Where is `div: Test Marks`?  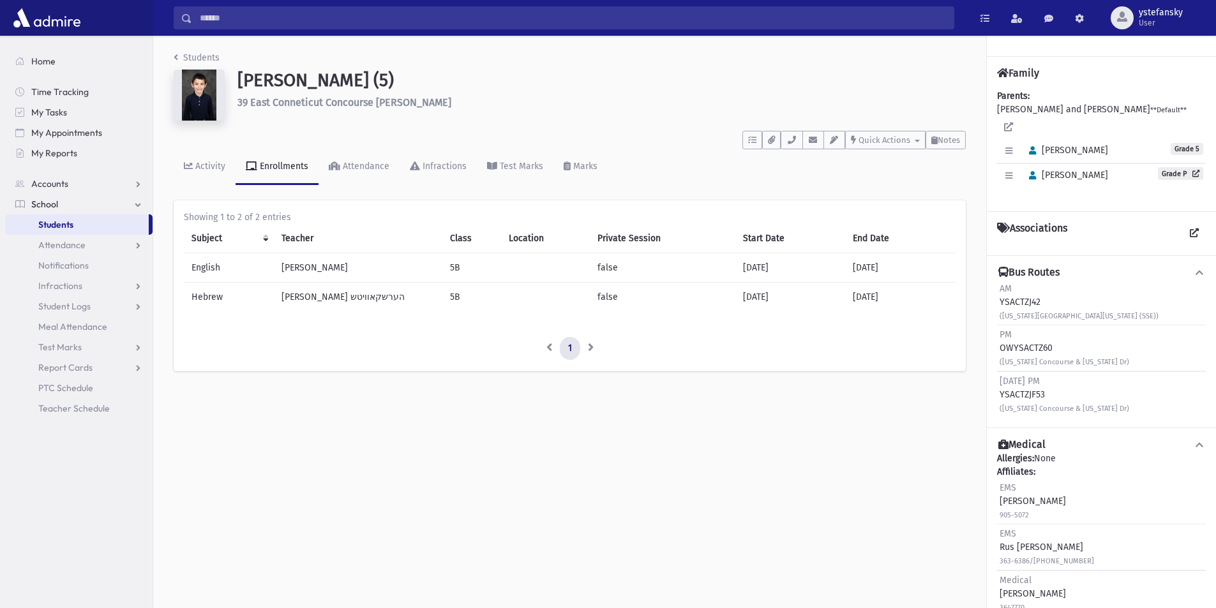 div: Test Marks is located at coordinates (520, 166).